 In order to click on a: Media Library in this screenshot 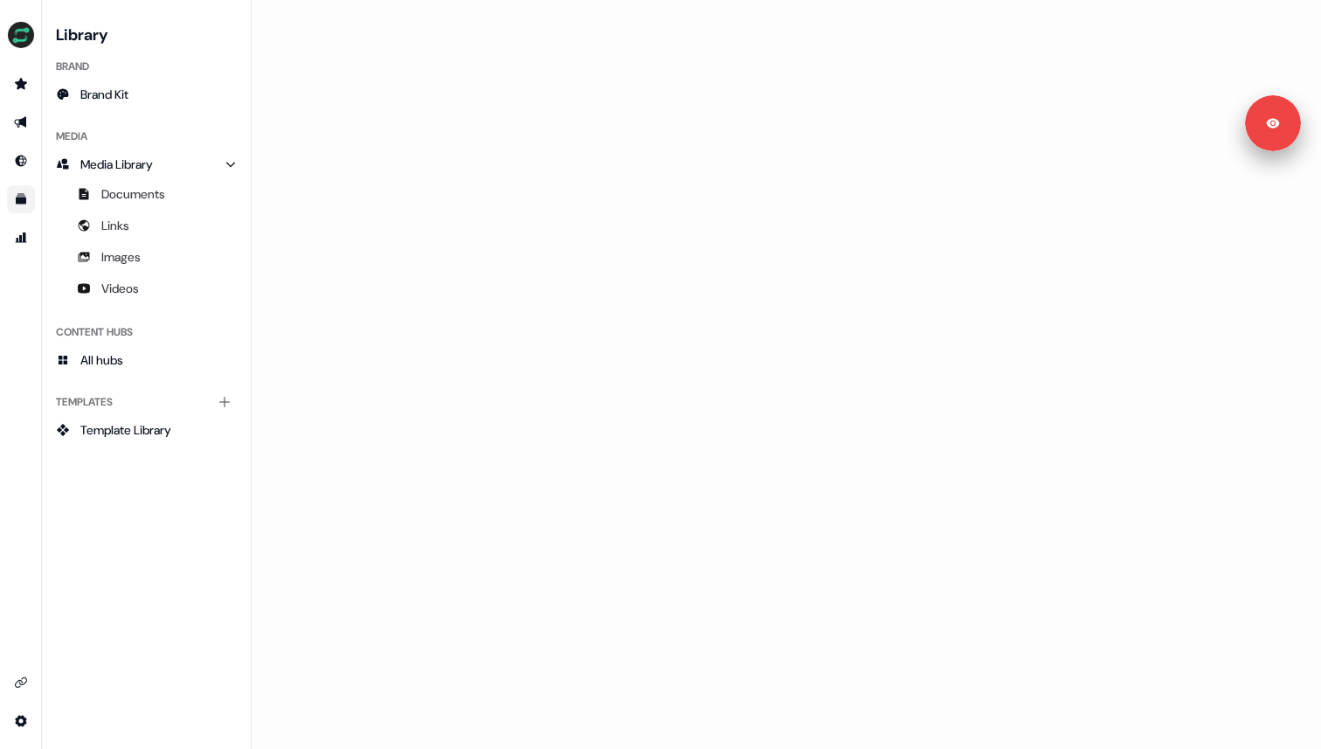, I will do `click(146, 164)`.